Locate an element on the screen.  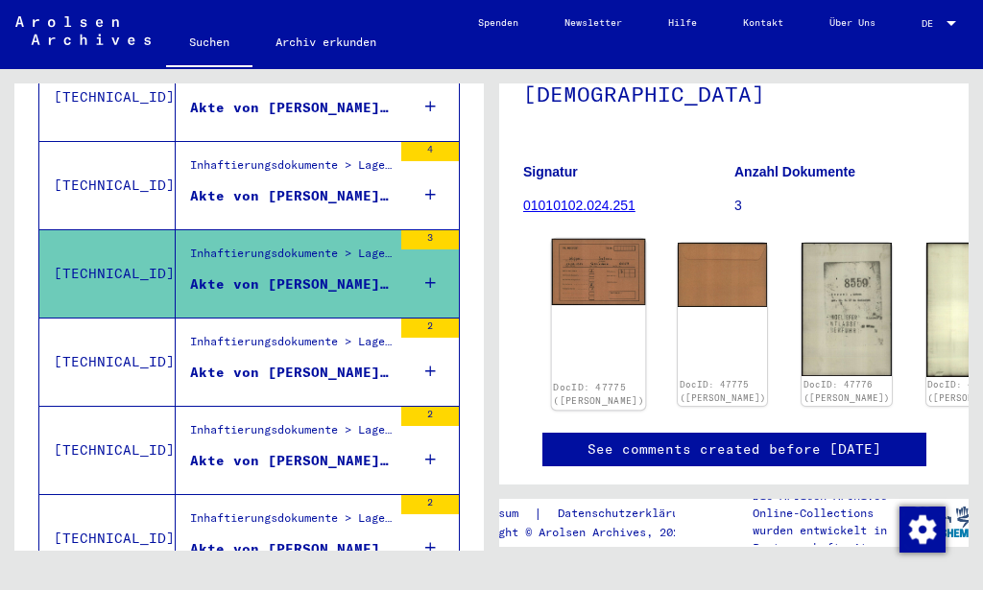
span: DE is located at coordinates (932, 23).